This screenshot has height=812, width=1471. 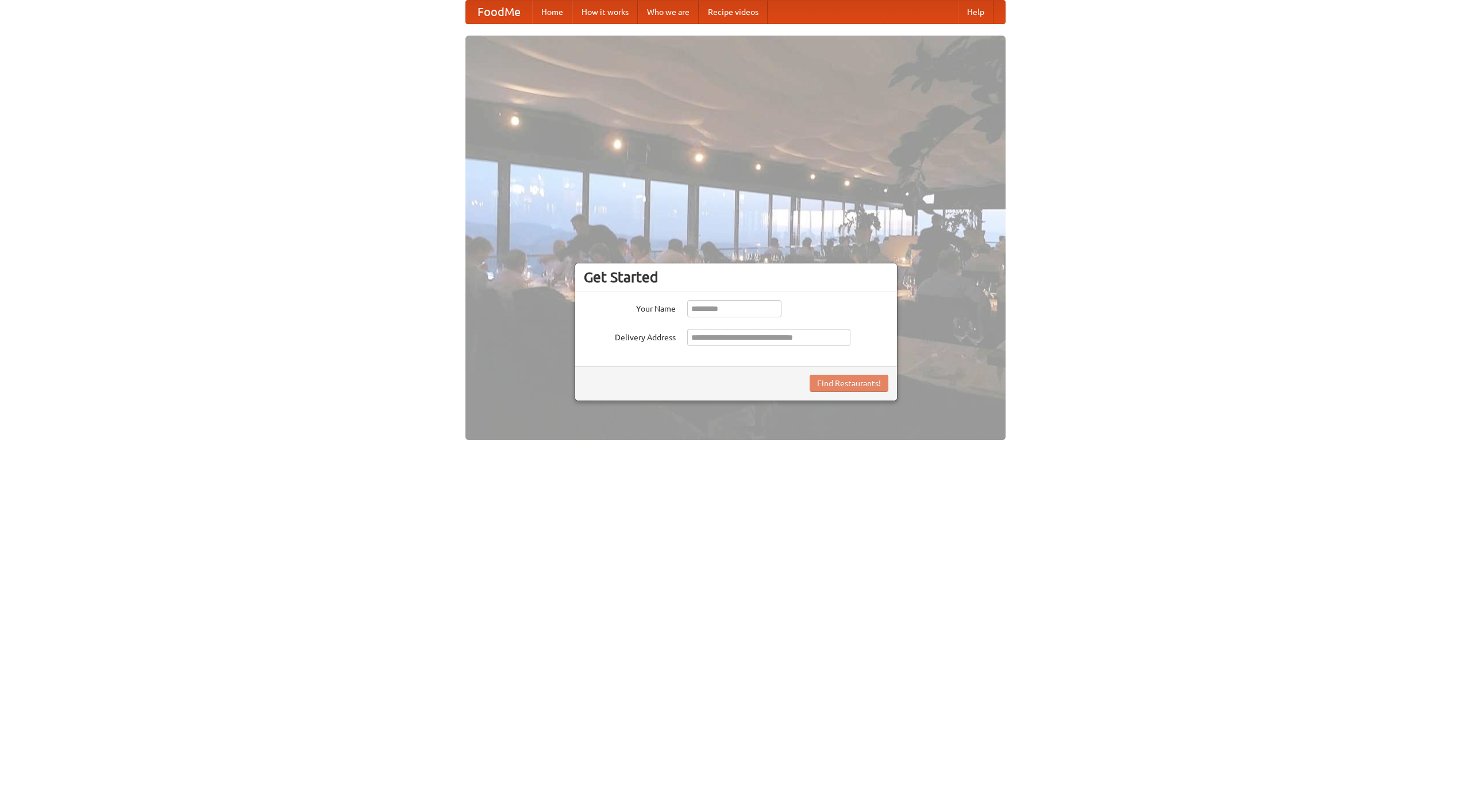 What do you see at coordinates (668, 12) in the screenshot?
I see `a: Who we are` at bounding box center [668, 12].